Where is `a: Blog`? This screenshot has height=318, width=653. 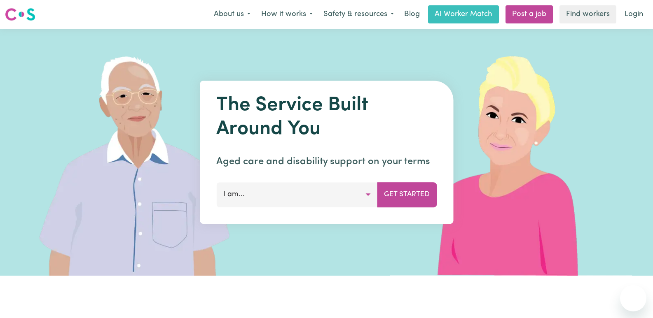 a: Blog is located at coordinates (412, 14).